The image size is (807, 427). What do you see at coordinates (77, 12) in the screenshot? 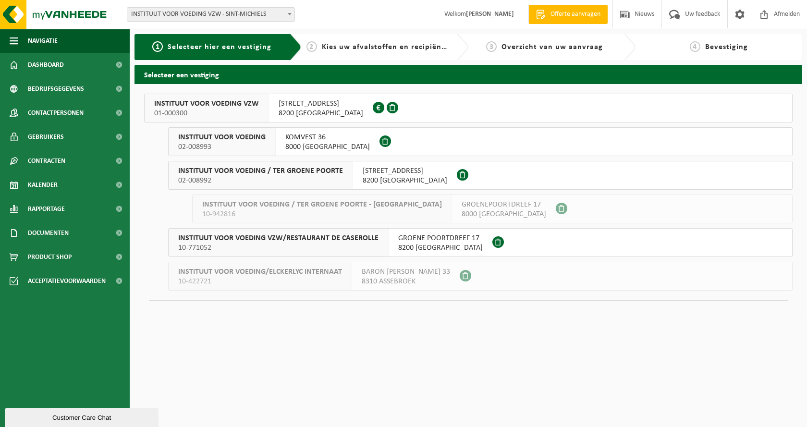
I see `div: Customer Care Chat` at bounding box center [77, 12].